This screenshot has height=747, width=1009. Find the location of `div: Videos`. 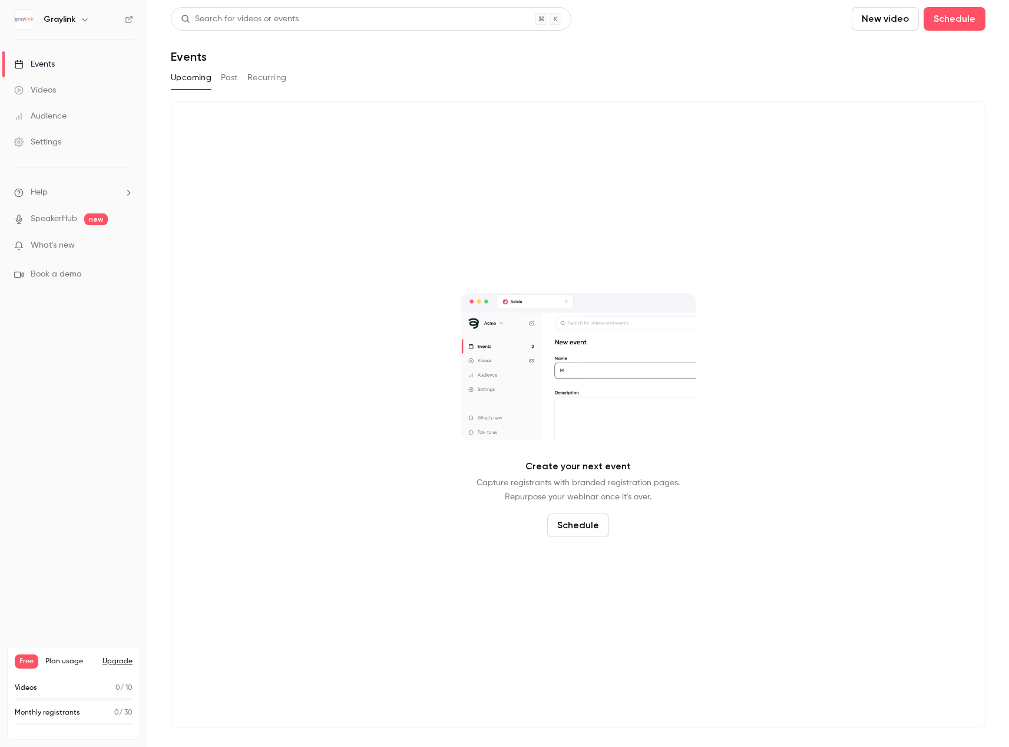

div: Videos is located at coordinates (35, 90).